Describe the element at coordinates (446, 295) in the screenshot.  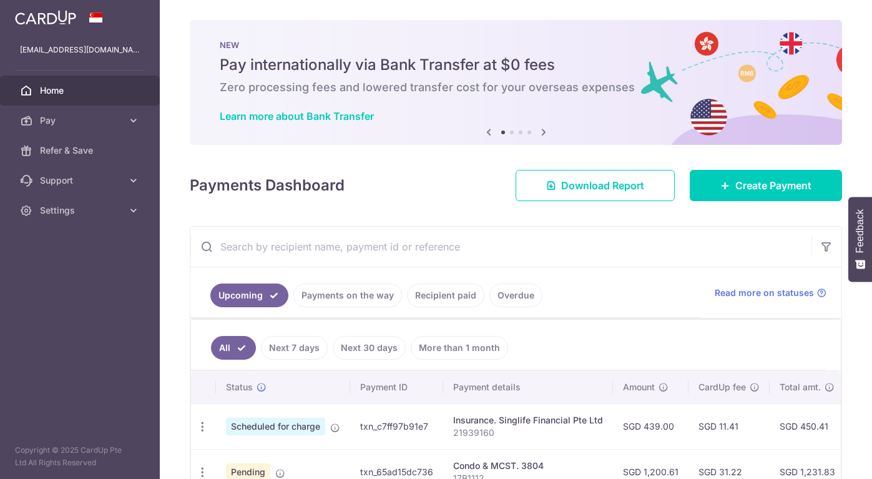
I see `a: Recipient paid` at that location.